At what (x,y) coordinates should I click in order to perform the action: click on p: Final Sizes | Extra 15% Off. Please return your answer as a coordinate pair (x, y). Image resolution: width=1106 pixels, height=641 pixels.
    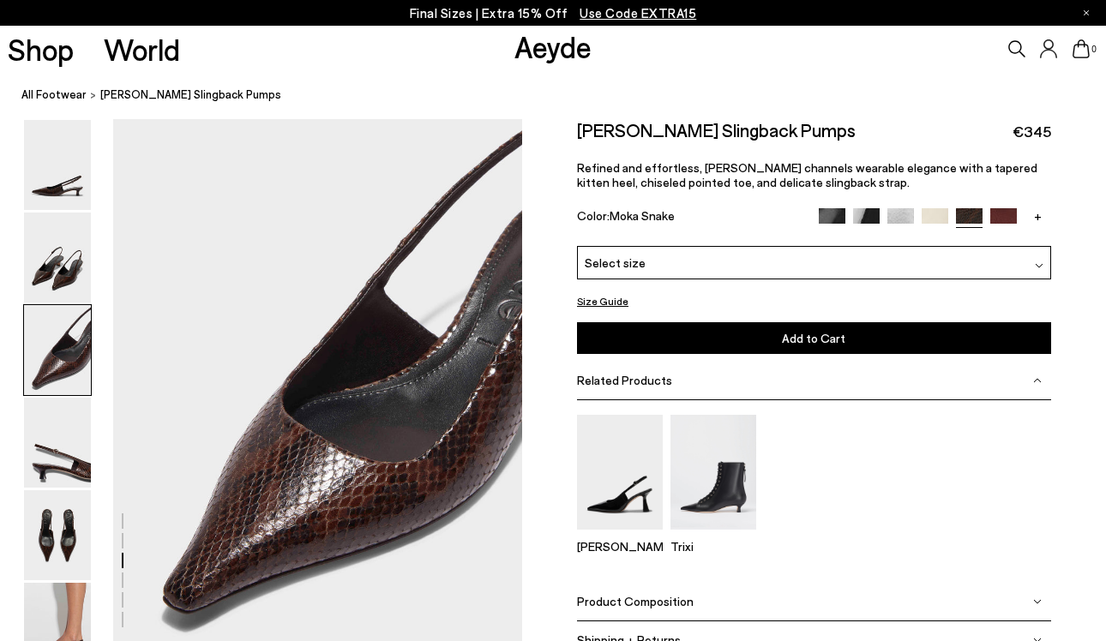
    Looking at the image, I should click on (553, 13).